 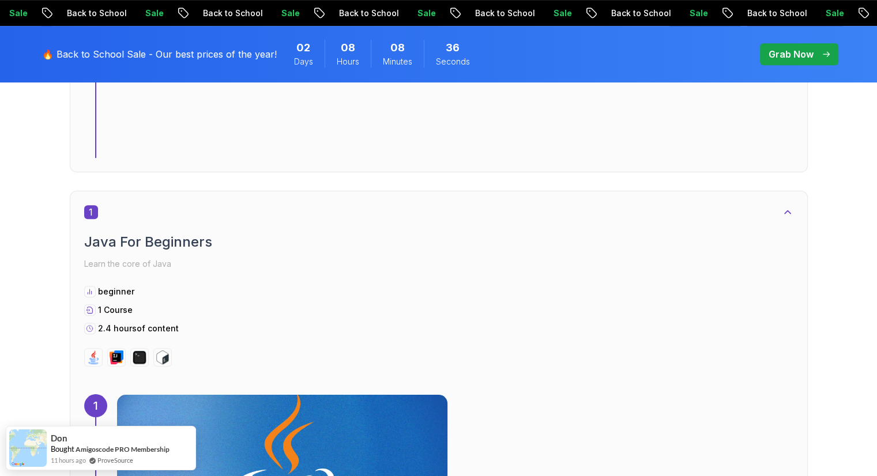 What do you see at coordinates (397, 48) in the screenshot?
I see `span: 8 Minutes` at bounding box center [397, 48].